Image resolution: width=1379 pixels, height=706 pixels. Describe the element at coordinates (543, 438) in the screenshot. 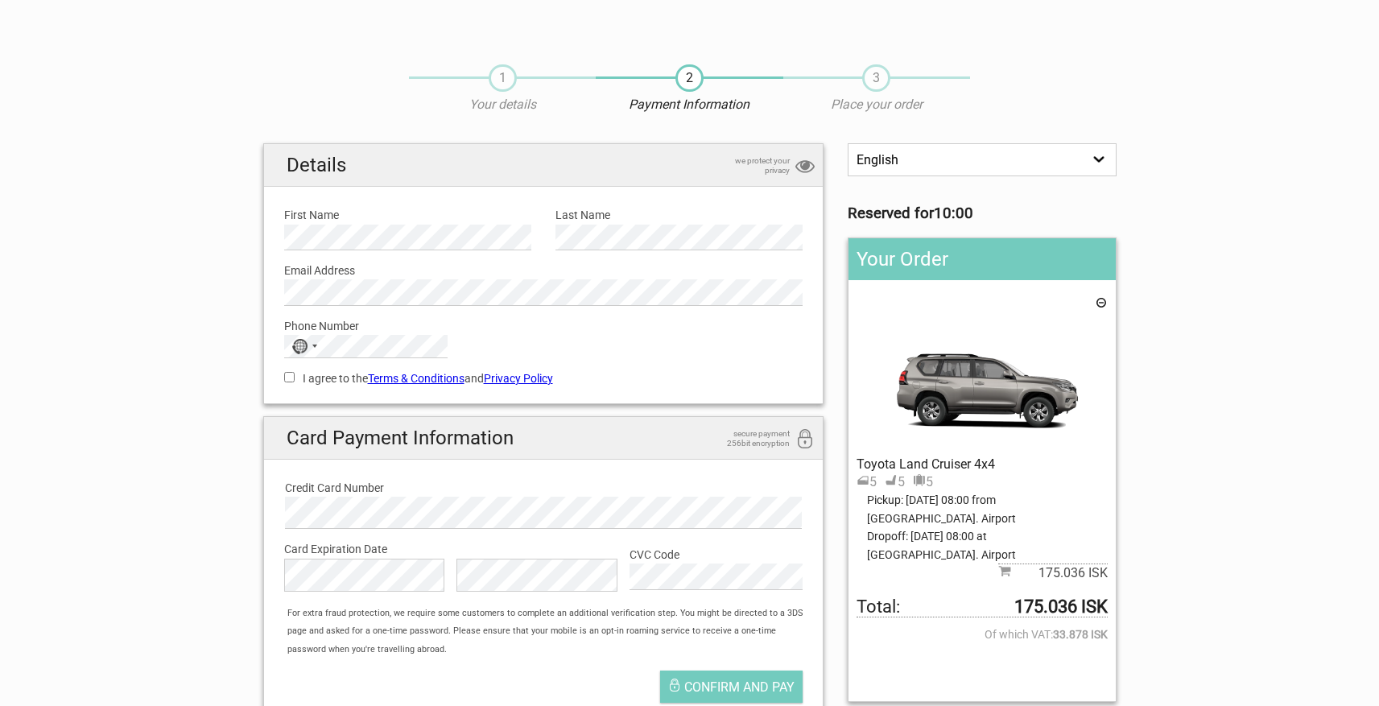

I see `h2: Card Payment Information` at that location.